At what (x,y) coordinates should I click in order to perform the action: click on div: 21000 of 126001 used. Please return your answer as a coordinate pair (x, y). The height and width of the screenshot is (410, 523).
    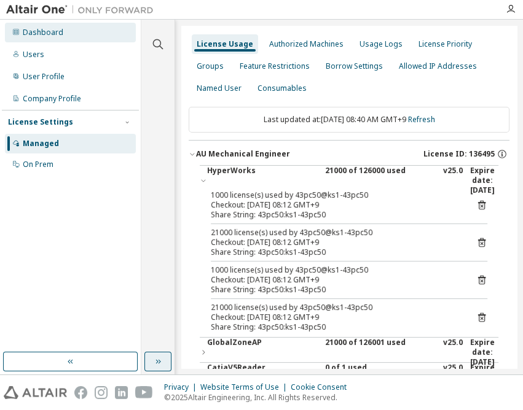
    Looking at the image, I should click on (380, 353).